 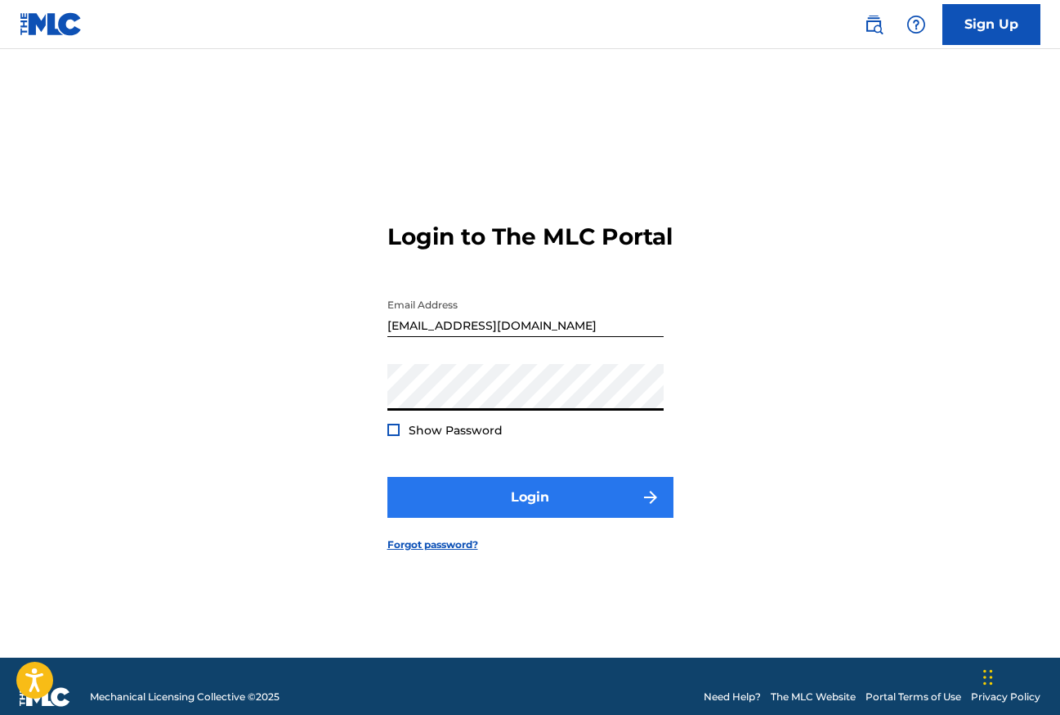 I want to click on a: Privacy Policy, so click(x=1006, y=697).